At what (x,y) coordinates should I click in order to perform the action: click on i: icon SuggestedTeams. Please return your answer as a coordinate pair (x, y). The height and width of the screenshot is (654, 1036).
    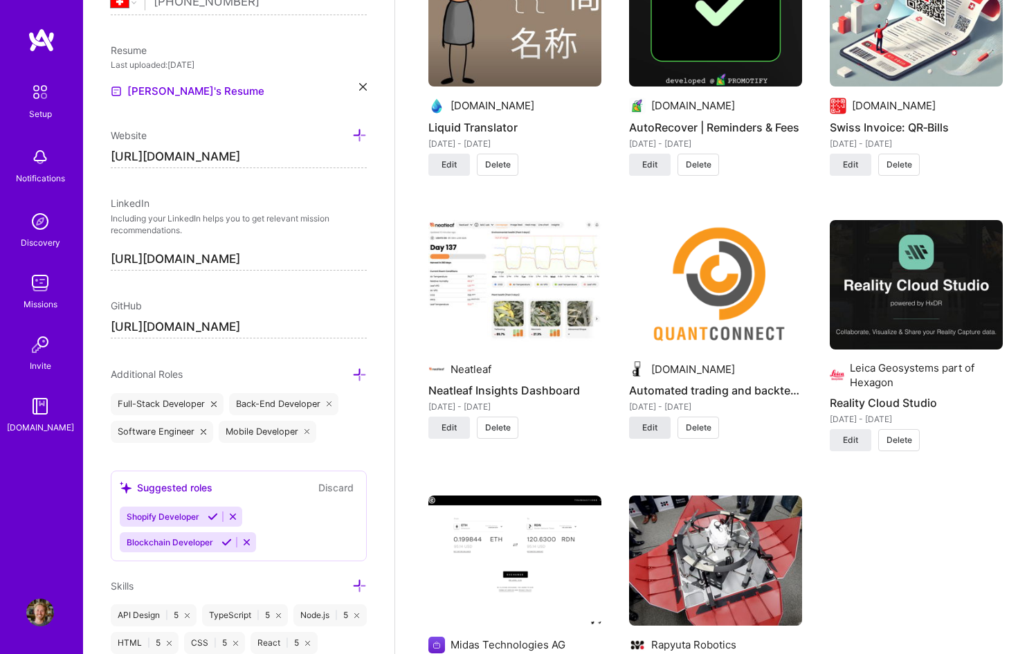
    Looking at the image, I should click on (125, 487).